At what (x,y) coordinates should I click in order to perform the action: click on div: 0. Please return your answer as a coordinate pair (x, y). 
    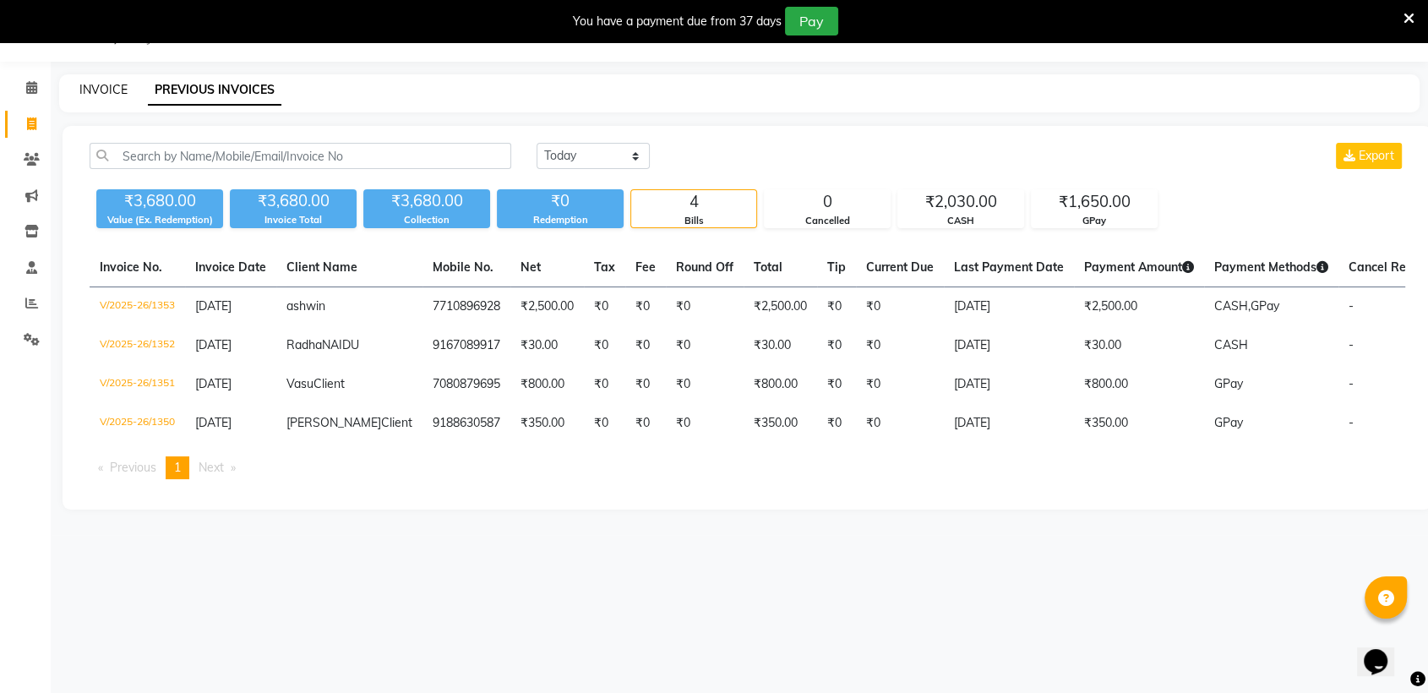
    Looking at the image, I should click on (827, 202).